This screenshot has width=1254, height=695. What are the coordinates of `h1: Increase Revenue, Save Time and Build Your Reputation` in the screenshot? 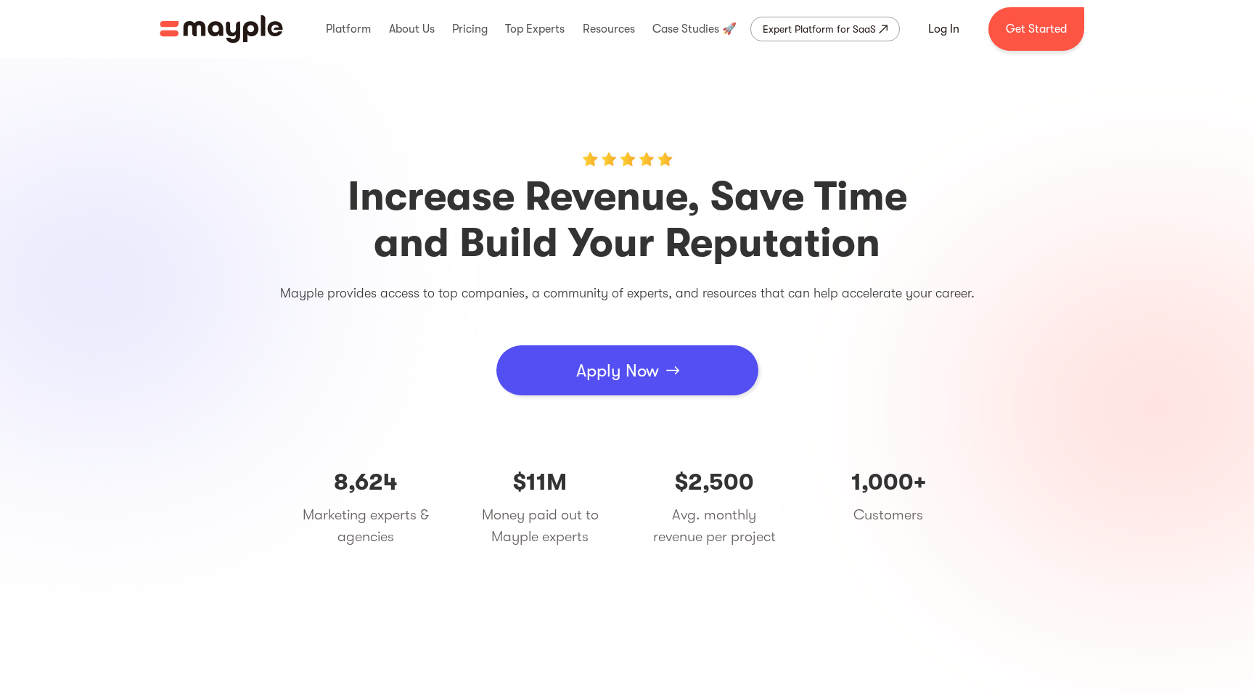 It's located at (627, 220).